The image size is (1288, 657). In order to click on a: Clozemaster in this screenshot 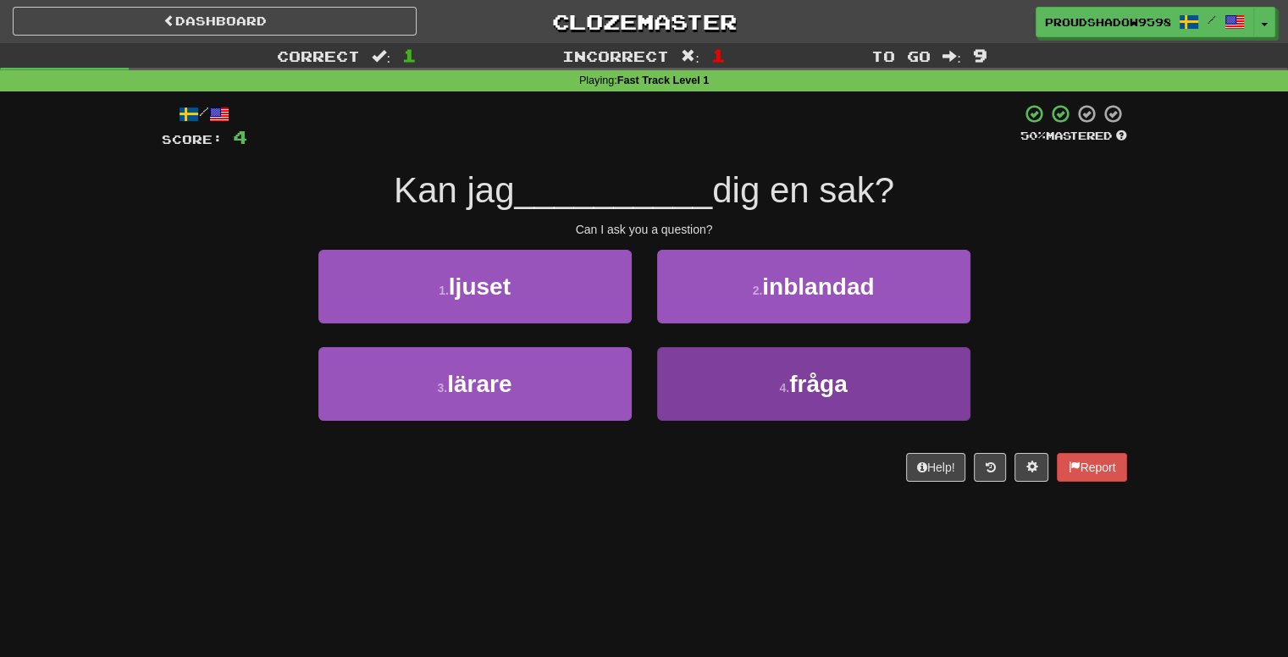, I will do `click(644, 21)`.